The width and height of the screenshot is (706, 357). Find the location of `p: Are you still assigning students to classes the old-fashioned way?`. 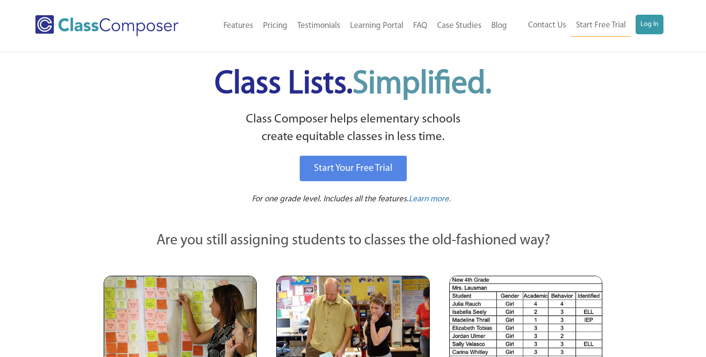

p: Are you still assigning students to classes the old-fashioned way? is located at coordinates (353, 241).